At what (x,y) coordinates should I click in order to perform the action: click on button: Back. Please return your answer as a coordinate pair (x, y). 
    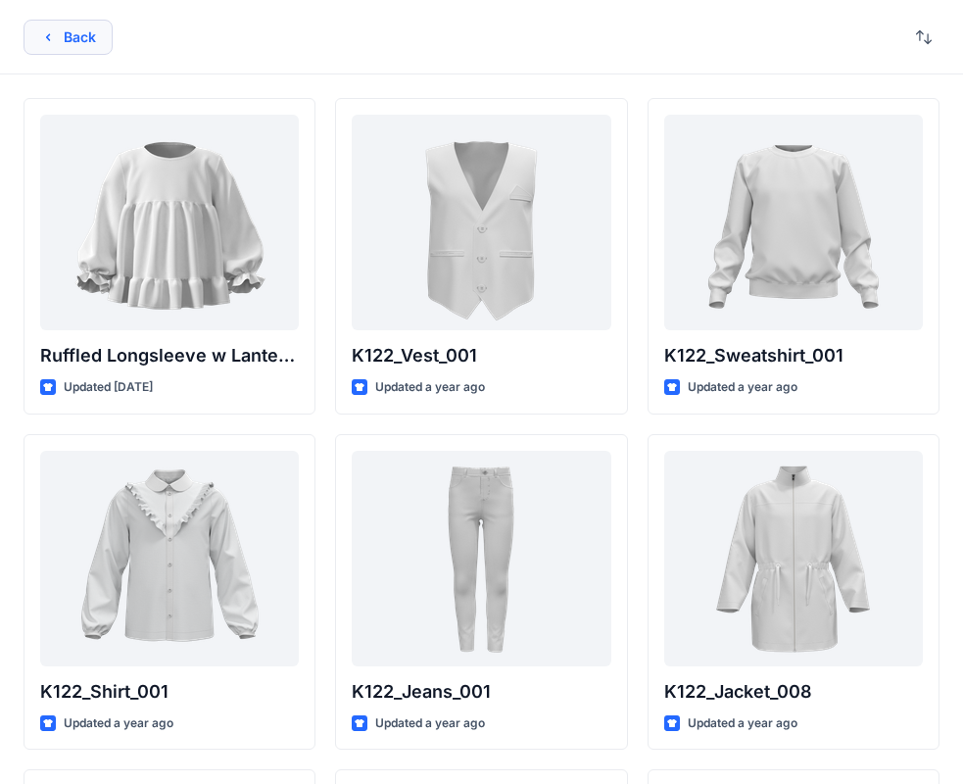
    Looking at the image, I should click on (68, 37).